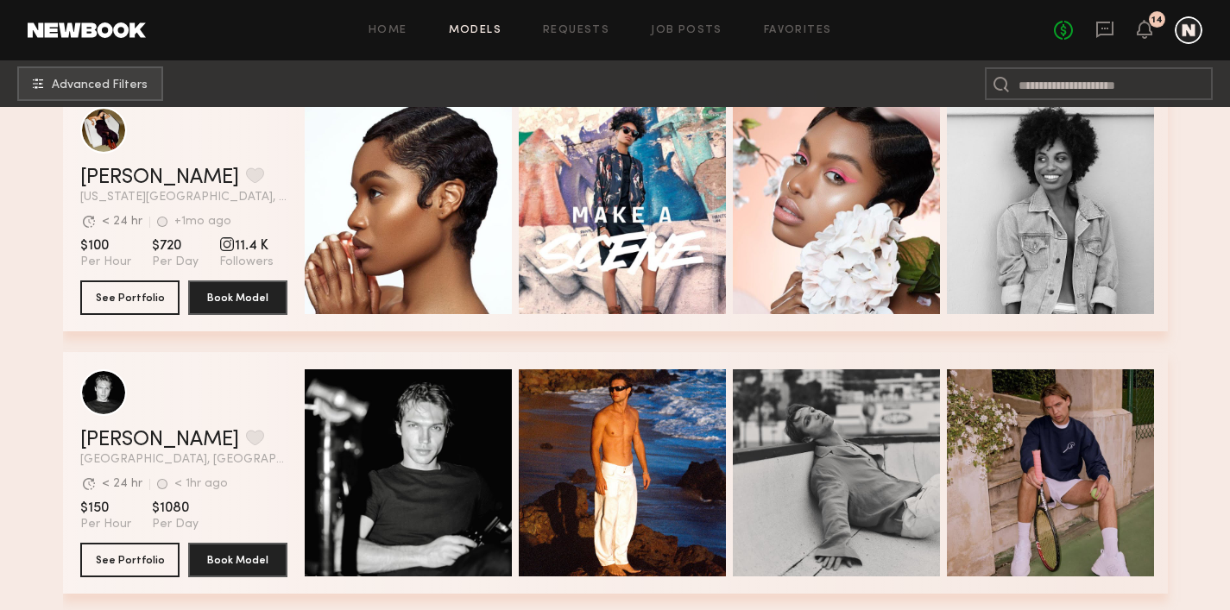  What do you see at coordinates (105, 508) in the screenshot?
I see `span: $150` at bounding box center [105, 508].